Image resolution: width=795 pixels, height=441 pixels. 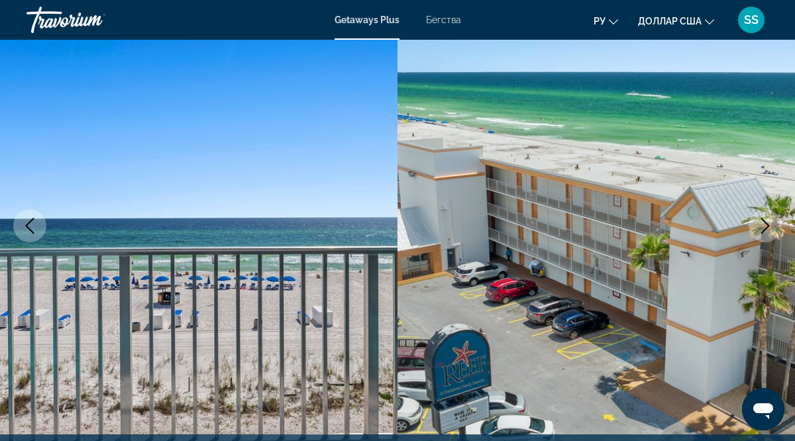 I want to click on a: Бегства, so click(x=443, y=20).